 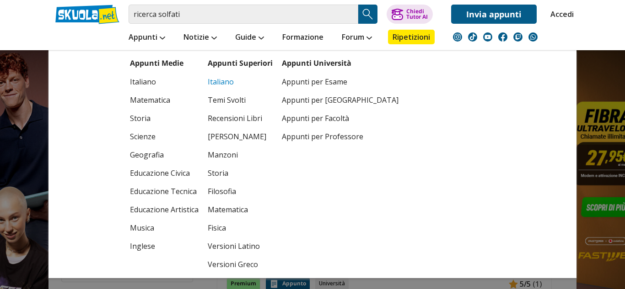 I want to click on a: Appunti Medie, so click(x=156, y=63).